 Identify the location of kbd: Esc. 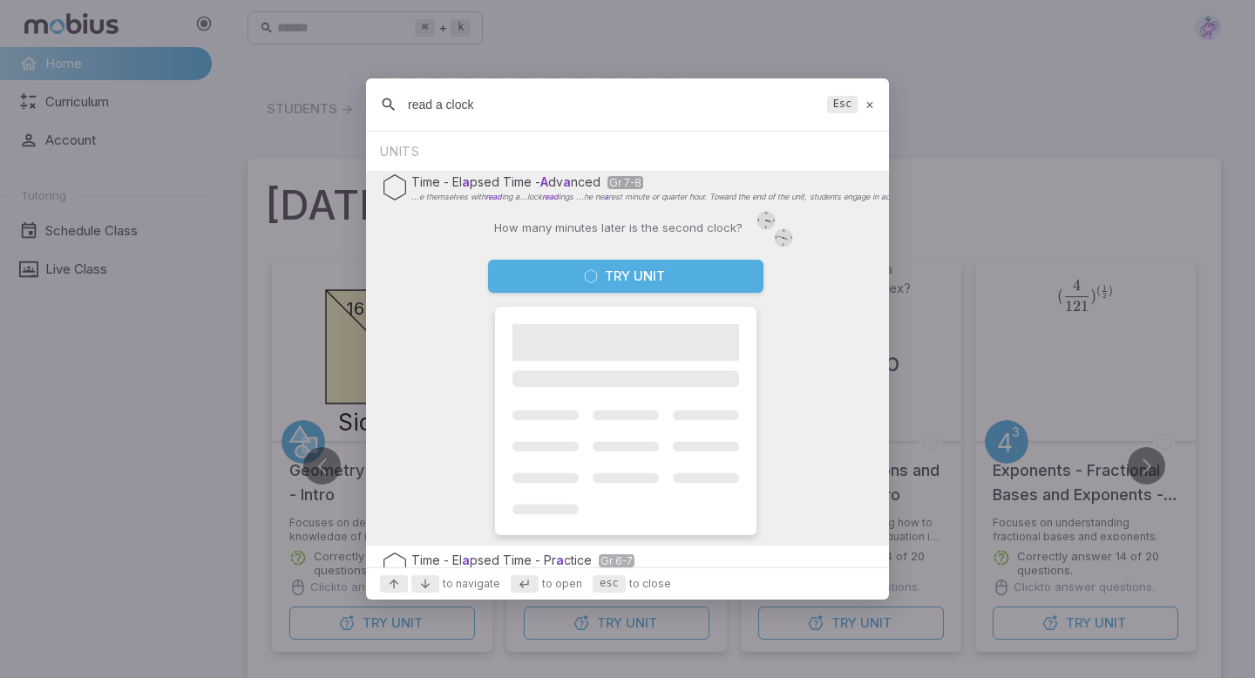
(842, 105).